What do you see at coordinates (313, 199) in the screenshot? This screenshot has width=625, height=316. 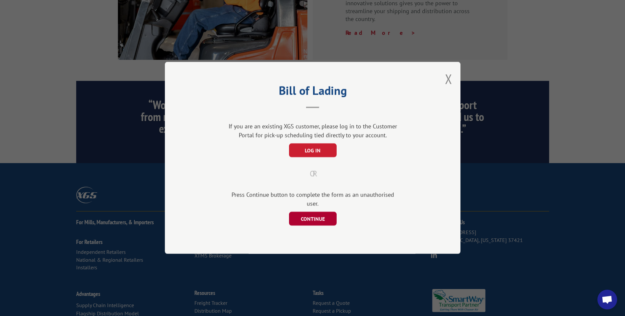 I see `div: Press Continue button to complete the form as an unauthorised user.` at bounding box center [313, 199].